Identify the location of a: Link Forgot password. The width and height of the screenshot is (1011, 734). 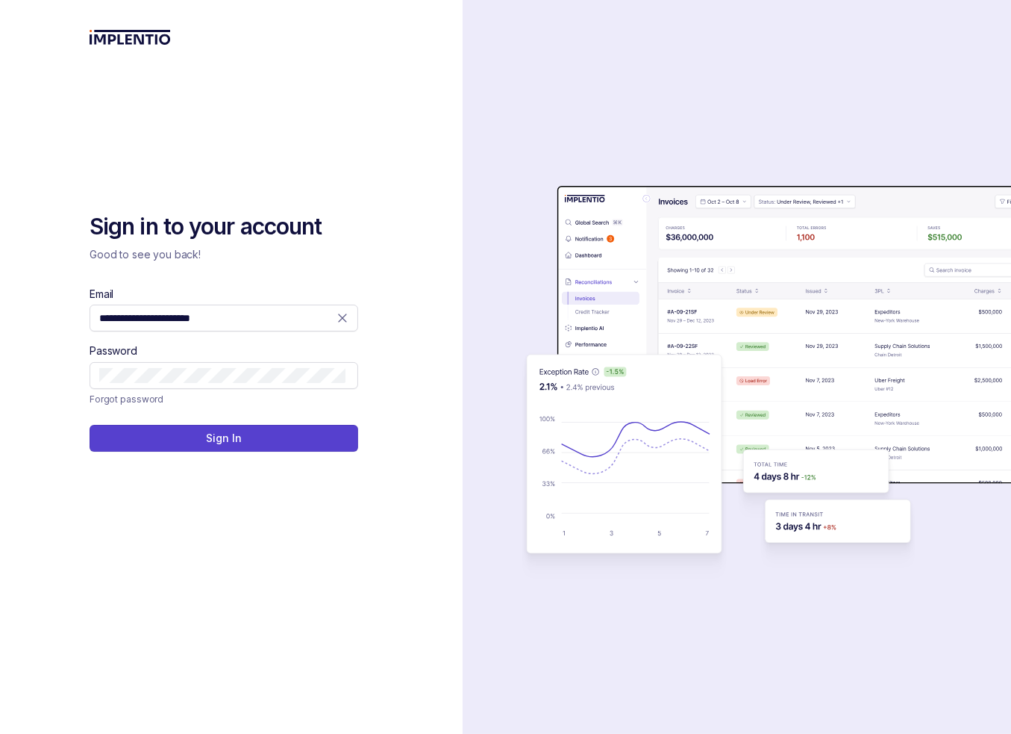
(126, 399).